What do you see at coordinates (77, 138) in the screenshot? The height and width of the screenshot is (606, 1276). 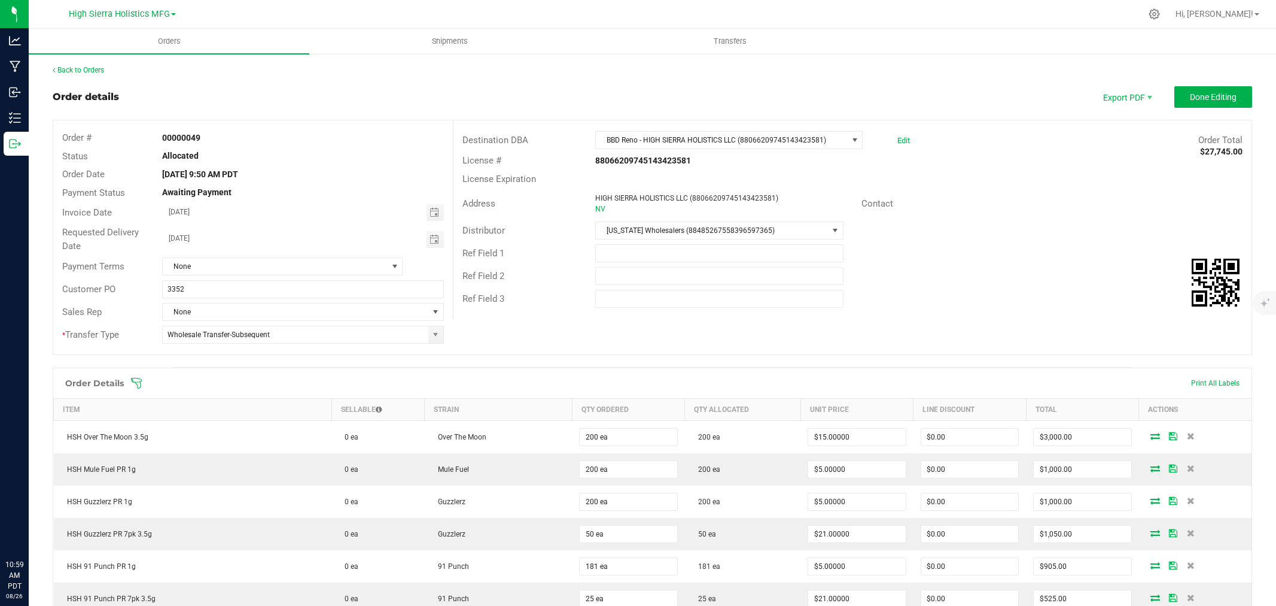 I see `span: Order #` at bounding box center [77, 138].